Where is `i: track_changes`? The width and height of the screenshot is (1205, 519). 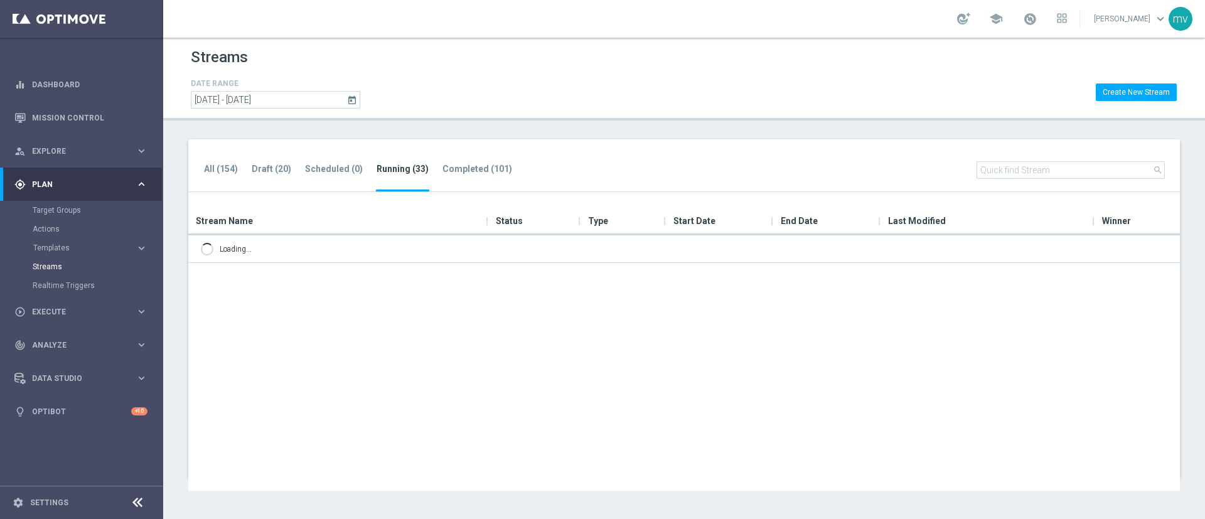
i: track_changes is located at coordinates (20, 345).